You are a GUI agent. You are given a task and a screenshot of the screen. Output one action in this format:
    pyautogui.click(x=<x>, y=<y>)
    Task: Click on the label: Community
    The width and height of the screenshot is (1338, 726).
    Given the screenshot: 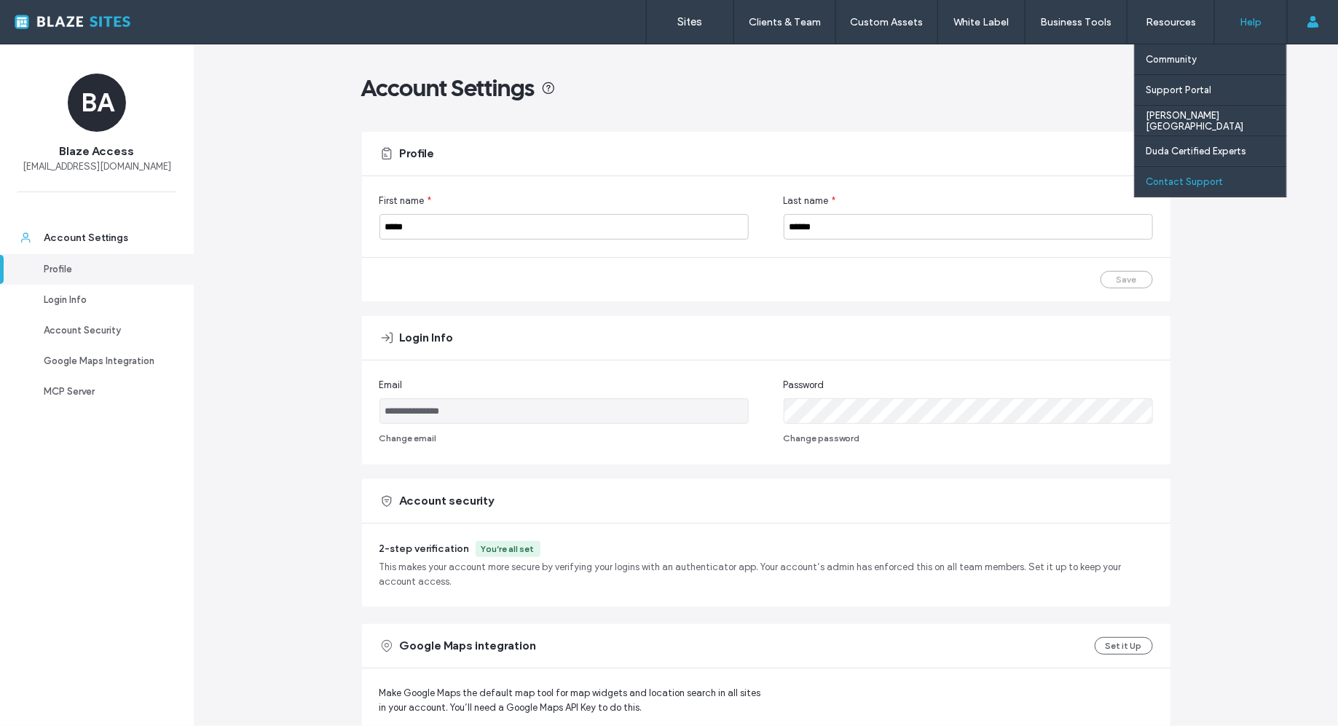 What is the action you would take?
    pyautogui.click(x=1171, y=59)
    